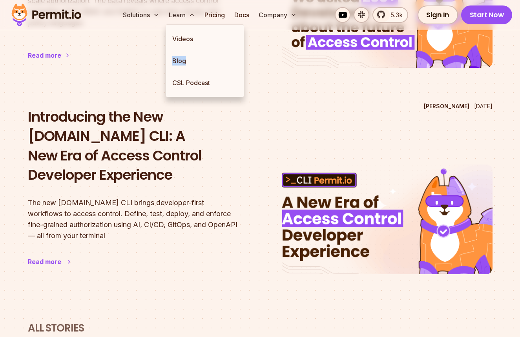  I want to click on span: 5.3k, so click(394, 15).